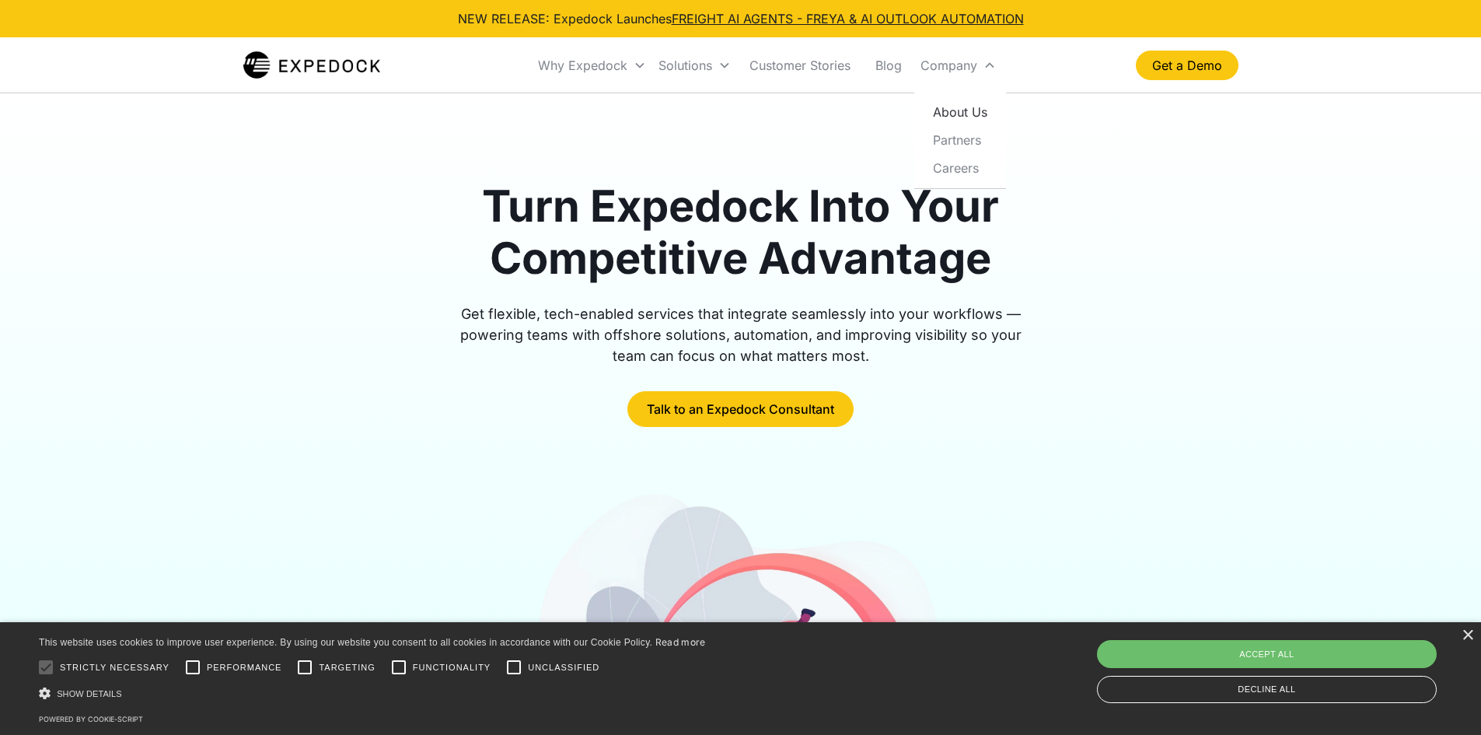 This screenshot has height=735, width=1481. What do you see at coordinates (741, 19) in the screenshot?
I see `div: NEW RELEASE: Expedock Launches` at bounding box center [741, 19].